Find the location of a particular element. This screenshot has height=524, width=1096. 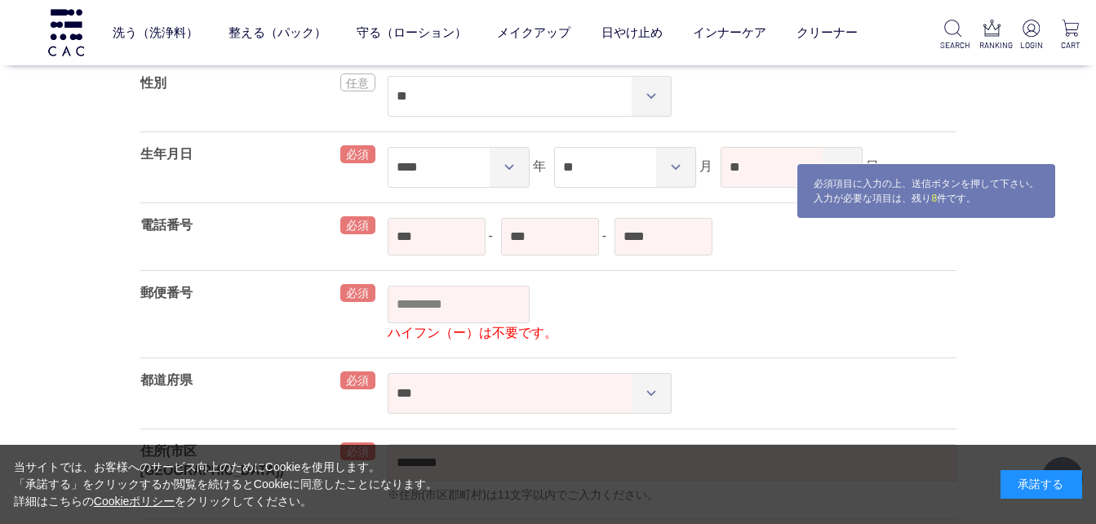

a: RANKING is located at coordinates (992, 35).